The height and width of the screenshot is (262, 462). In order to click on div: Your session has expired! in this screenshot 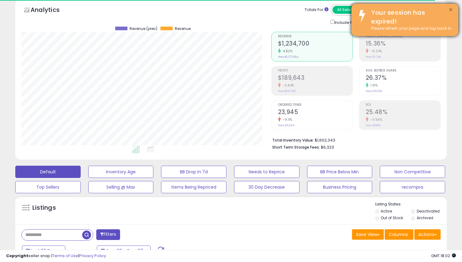, I will do `click(410, 17)`.